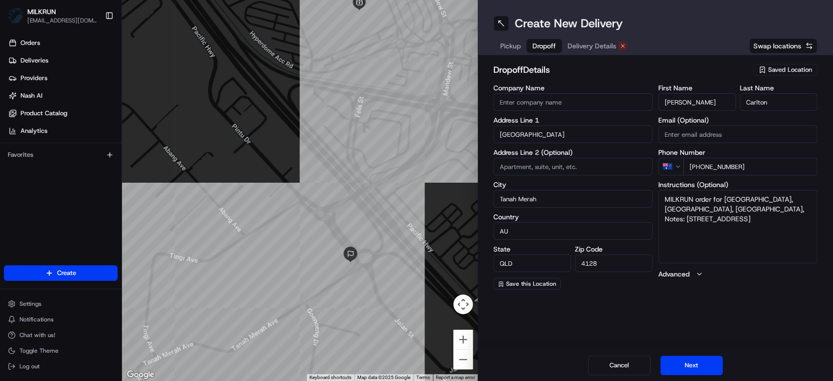 The height and width of the screenshot is (381, 833). What do you see at coordinates (62, 43) in the screenshot?
I see `a: Orders` at bounding box center [62, 43].